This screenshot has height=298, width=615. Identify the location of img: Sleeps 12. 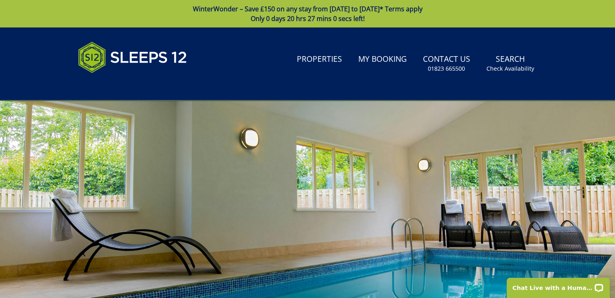
(133, 57).